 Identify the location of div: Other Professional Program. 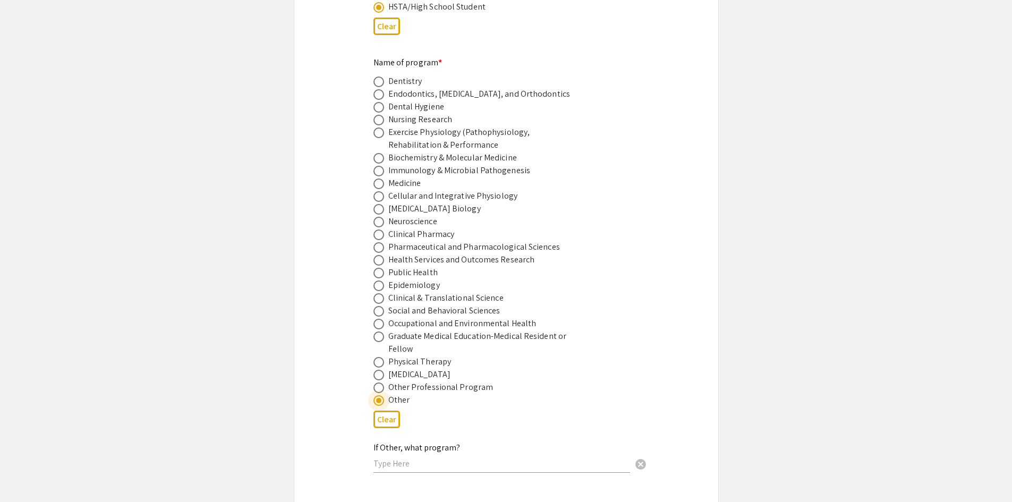
(441, 387).